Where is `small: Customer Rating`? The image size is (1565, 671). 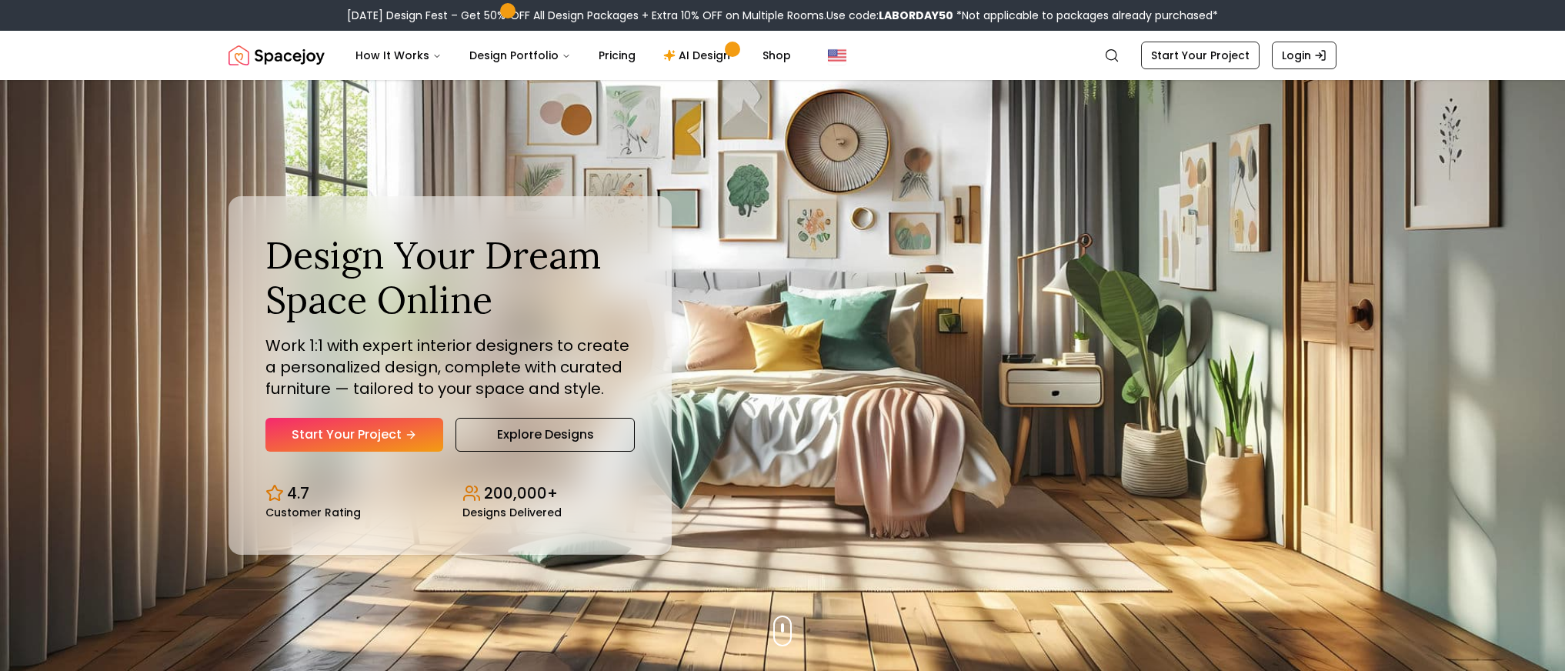 small: Customer Rating is located at coordinates (313, 512).